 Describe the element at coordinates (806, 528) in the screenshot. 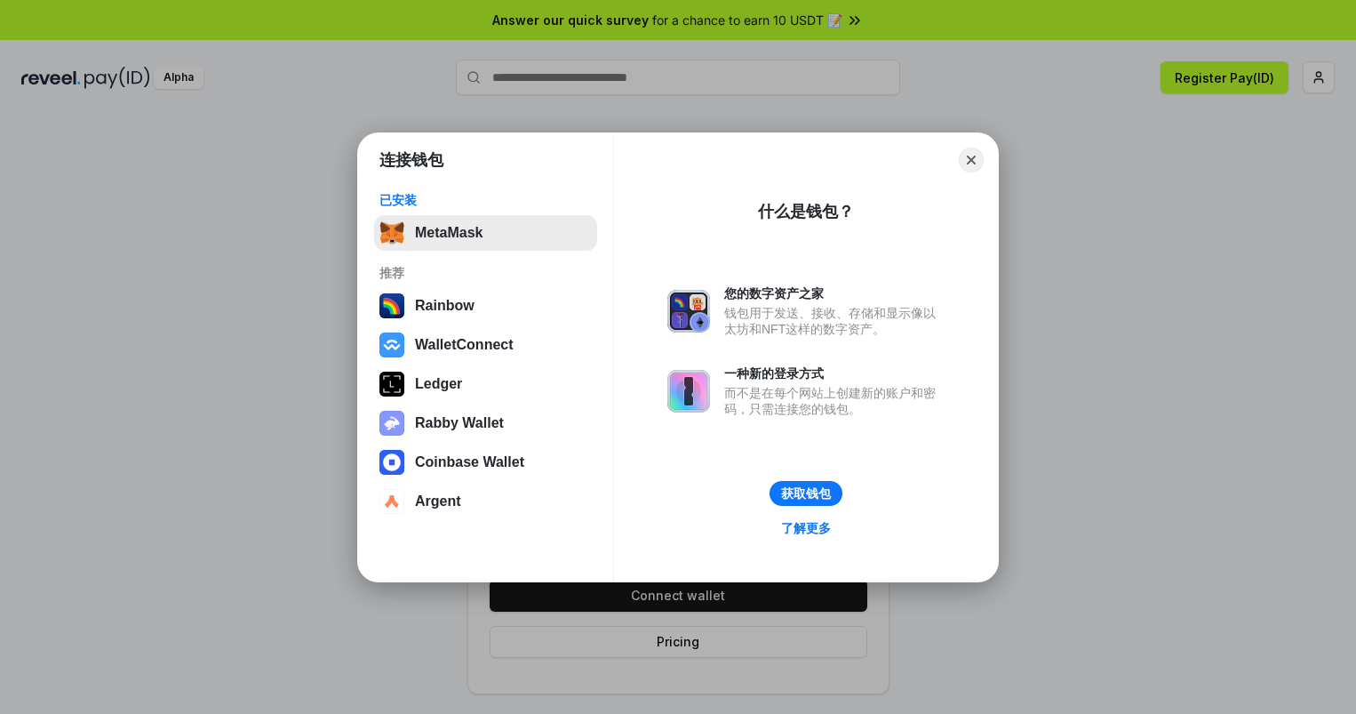

I see `a: 了解更多` at that location.